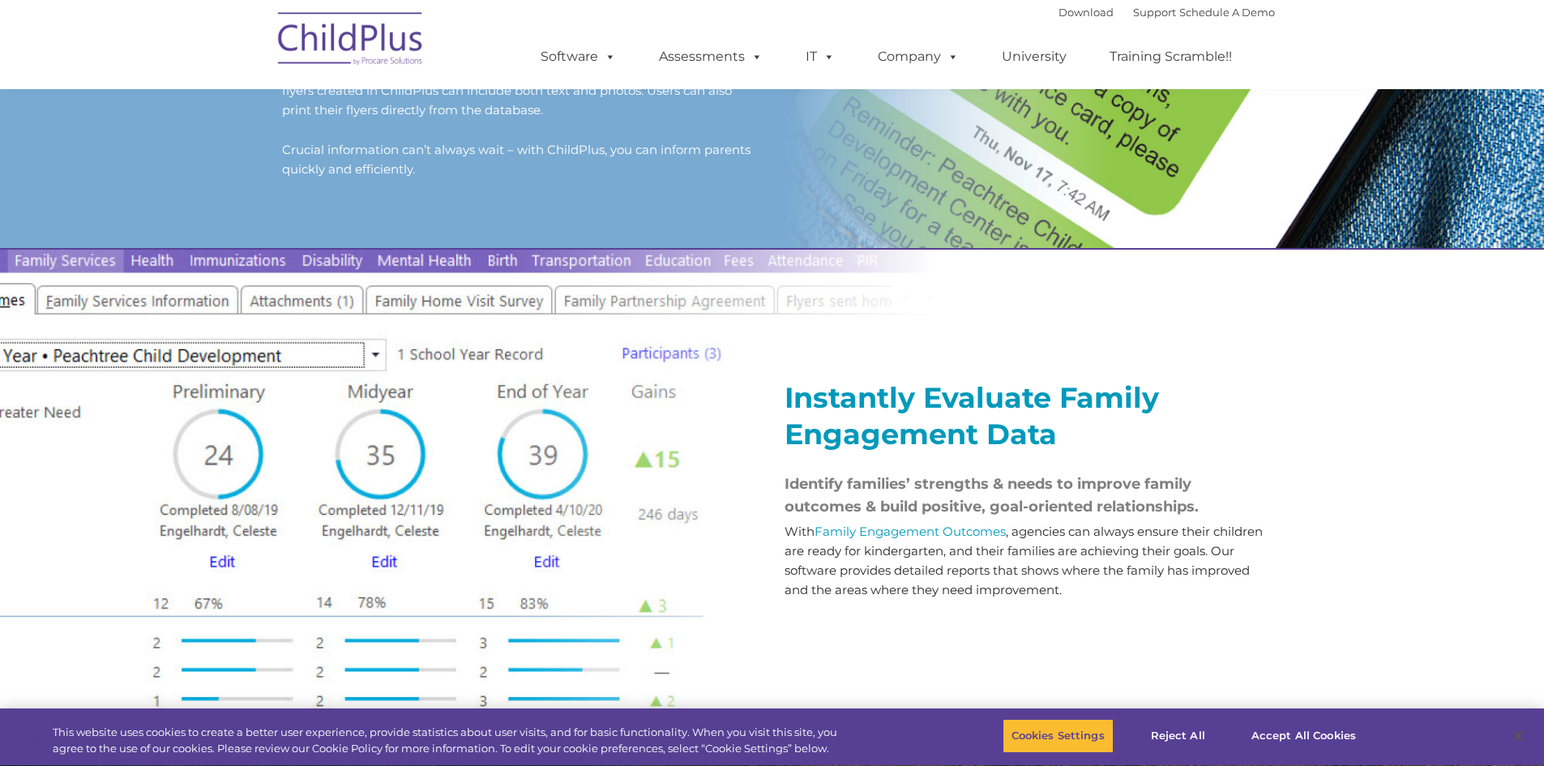 The width and height of the screenshot is (1544, 766). I want to click on a: Schedule A Demo, so click(1227, 12).